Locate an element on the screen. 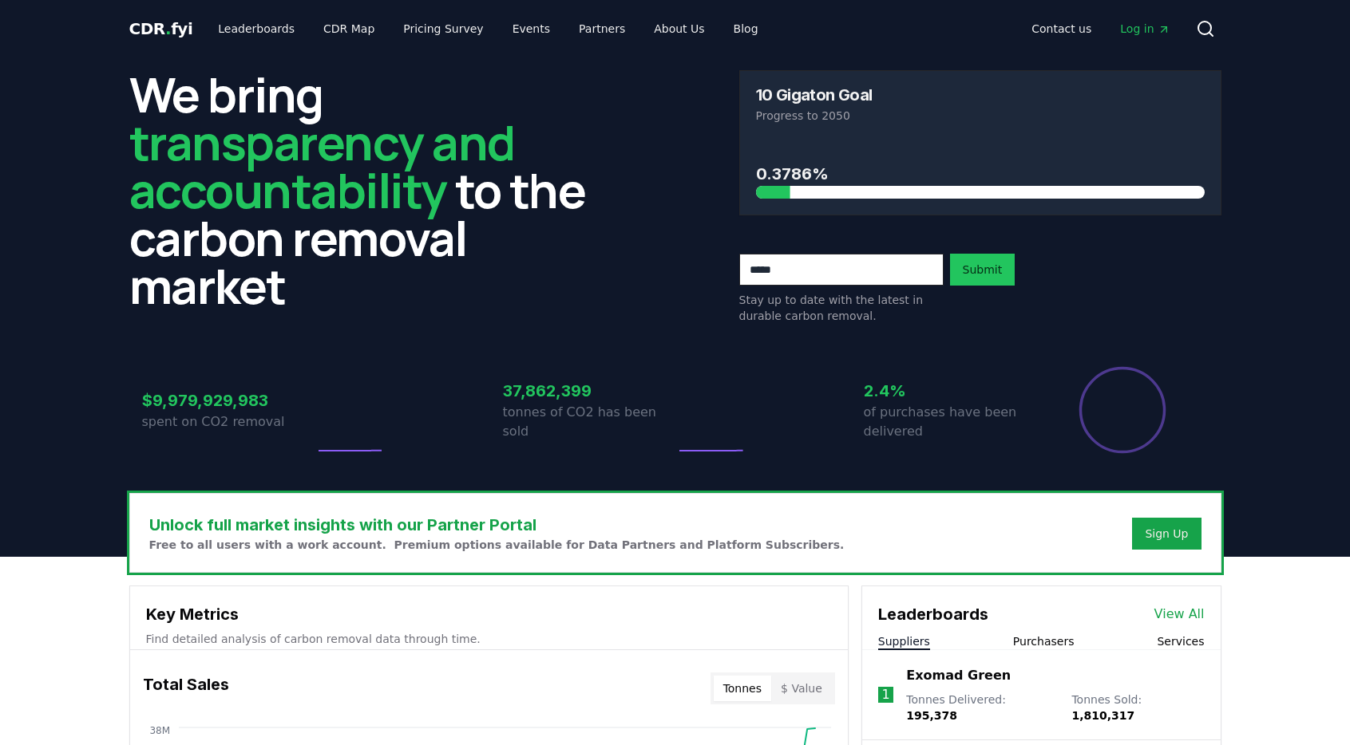 The height and width of the screenshot is (745, 1350). h3: Key Metrics is located at coordinates (488, 615).